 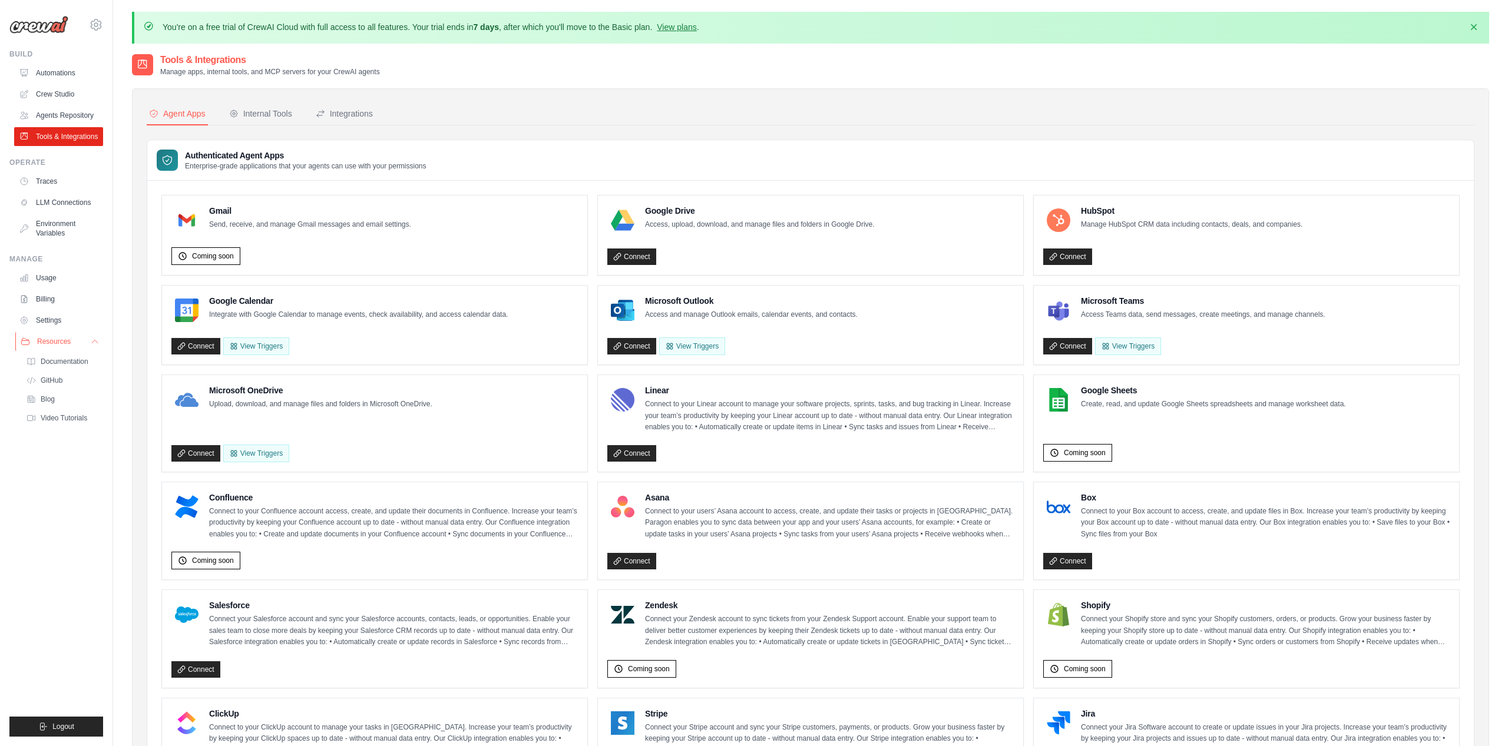 I want to click on span: Blog, so click(x=48, y=399).